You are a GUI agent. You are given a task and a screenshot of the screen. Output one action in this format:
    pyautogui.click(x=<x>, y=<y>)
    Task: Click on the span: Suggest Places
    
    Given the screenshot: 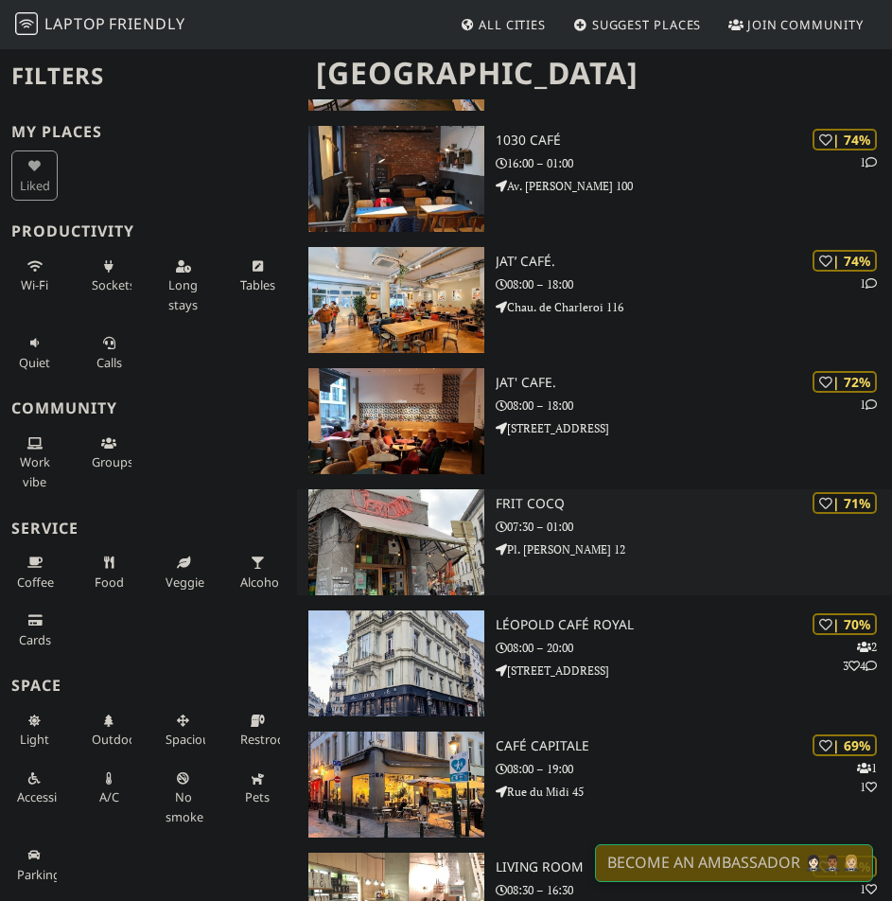 What is the action you would take?
    pyautogui.click(x=647, y=25)
    